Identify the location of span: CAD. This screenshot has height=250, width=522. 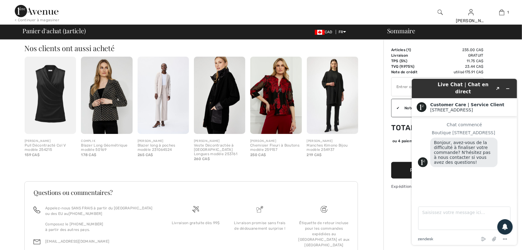
(325, 32).